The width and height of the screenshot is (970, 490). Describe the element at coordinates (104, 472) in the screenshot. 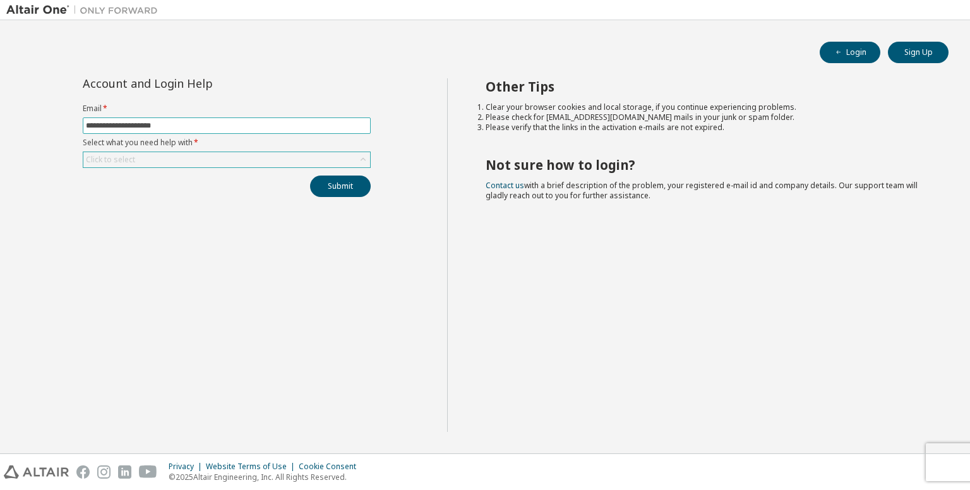

I see `img: instagram.svg` at that location.